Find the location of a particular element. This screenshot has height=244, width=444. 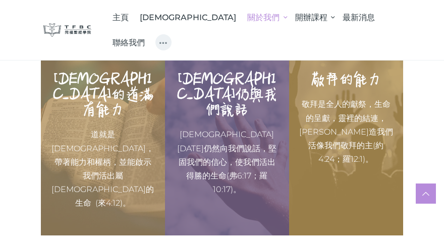

span: :17) is located at coordinates (231, 189).